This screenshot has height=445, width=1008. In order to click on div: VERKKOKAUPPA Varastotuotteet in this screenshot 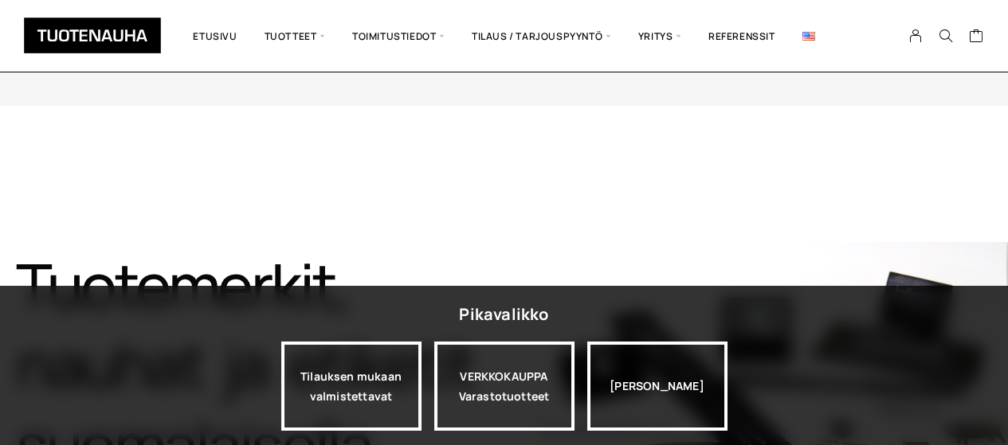, I will do `click(504, 386)`.